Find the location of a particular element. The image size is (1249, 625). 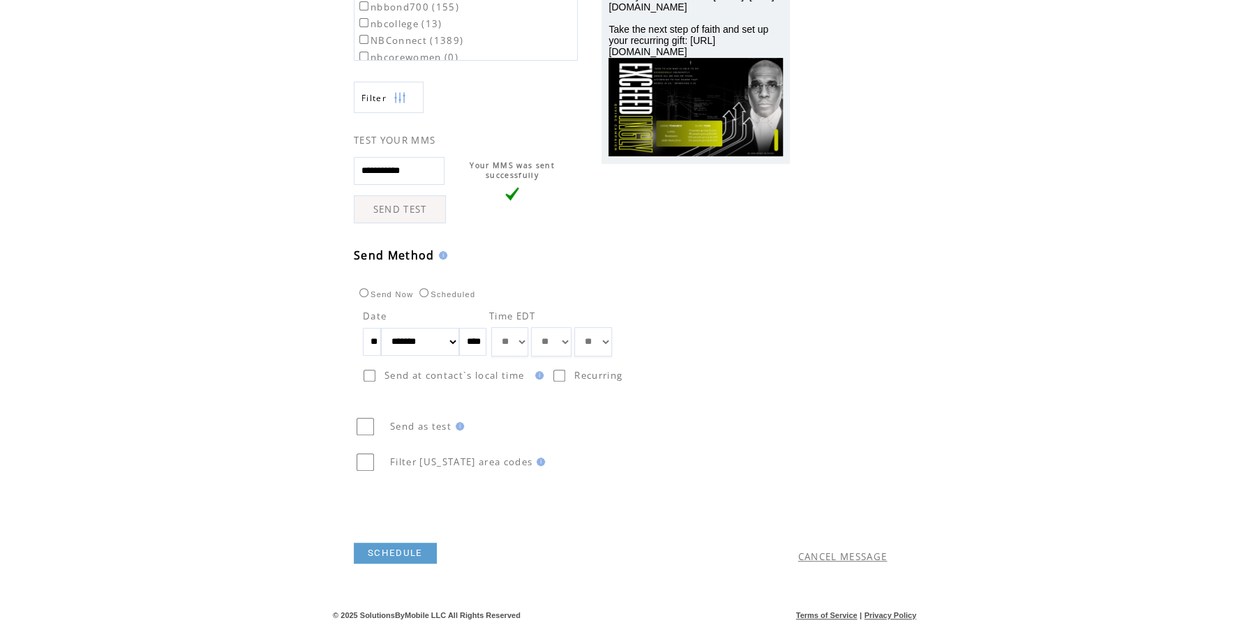

span: TEST YOUR MMS is located at coordinates (394, 140).